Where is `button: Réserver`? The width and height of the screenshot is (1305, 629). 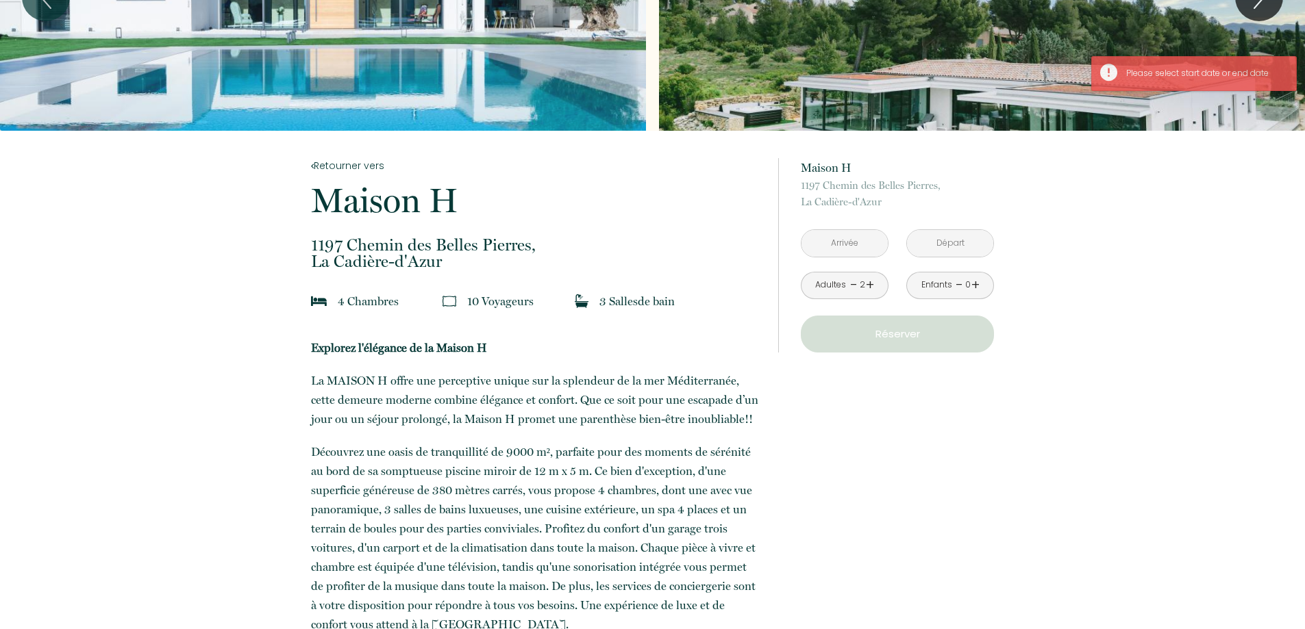 button: Réserver is located at coordinates (897, 334).